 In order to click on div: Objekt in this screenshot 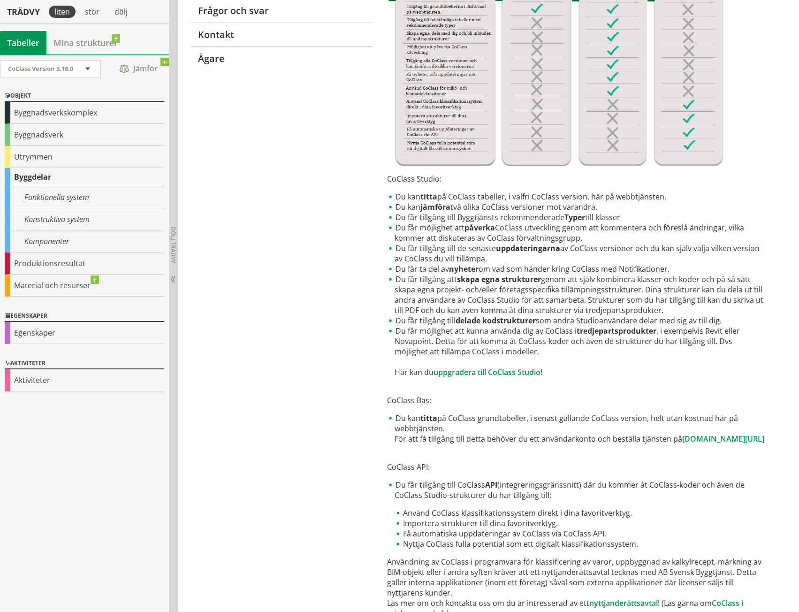, I will do `click(84, 96)`.